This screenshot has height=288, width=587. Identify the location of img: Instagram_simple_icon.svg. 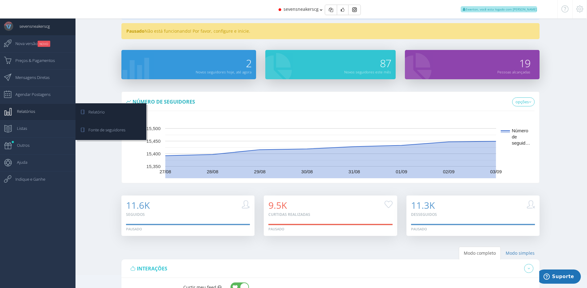
(354, 10).